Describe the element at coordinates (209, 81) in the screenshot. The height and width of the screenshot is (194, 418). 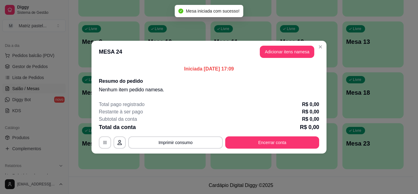
I see `h2: Resumo do pedido` at that location.